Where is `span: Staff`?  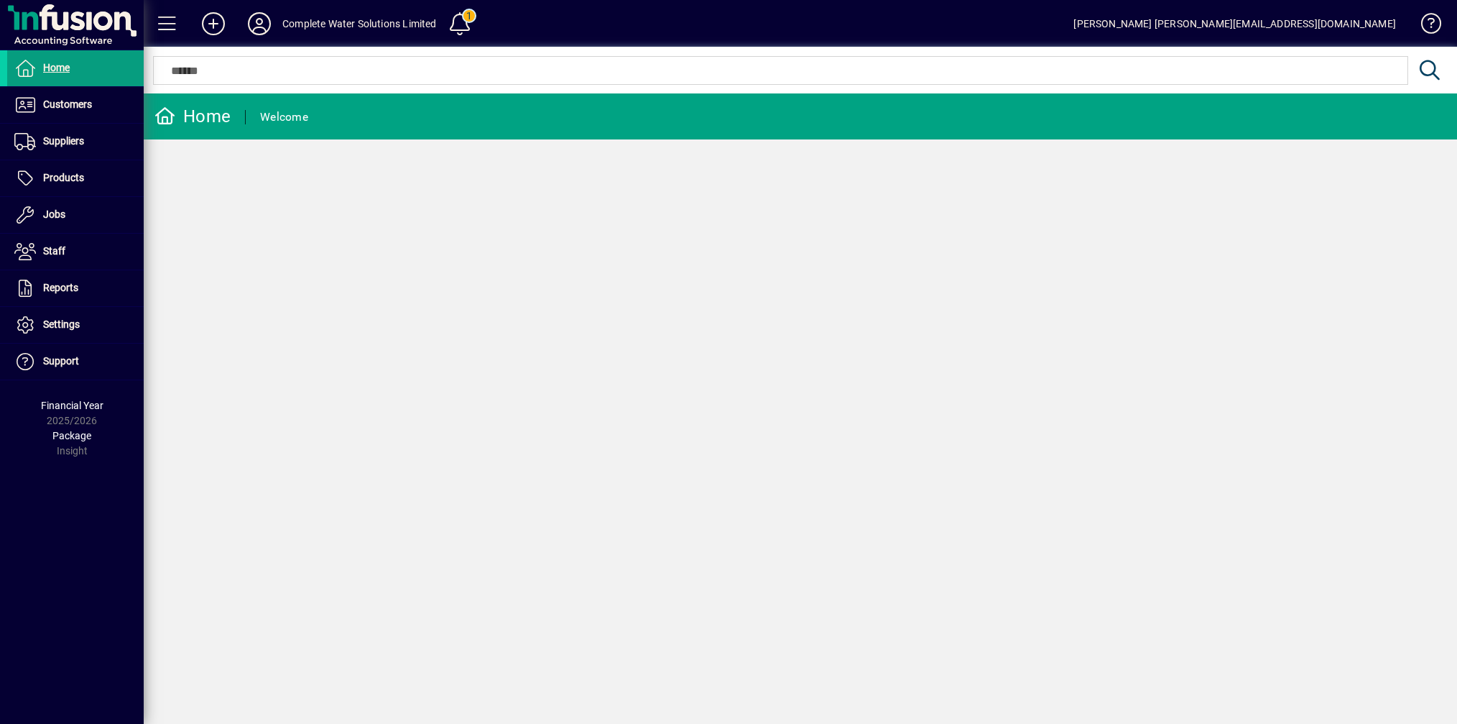
span: Staff is located at coordinates (54, 251).